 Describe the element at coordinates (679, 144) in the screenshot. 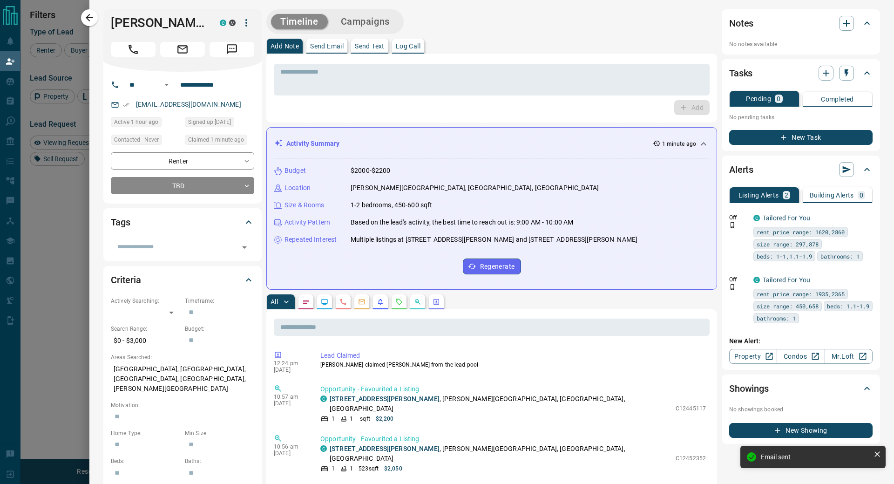

I see `p: 1 minute ago` at that location.